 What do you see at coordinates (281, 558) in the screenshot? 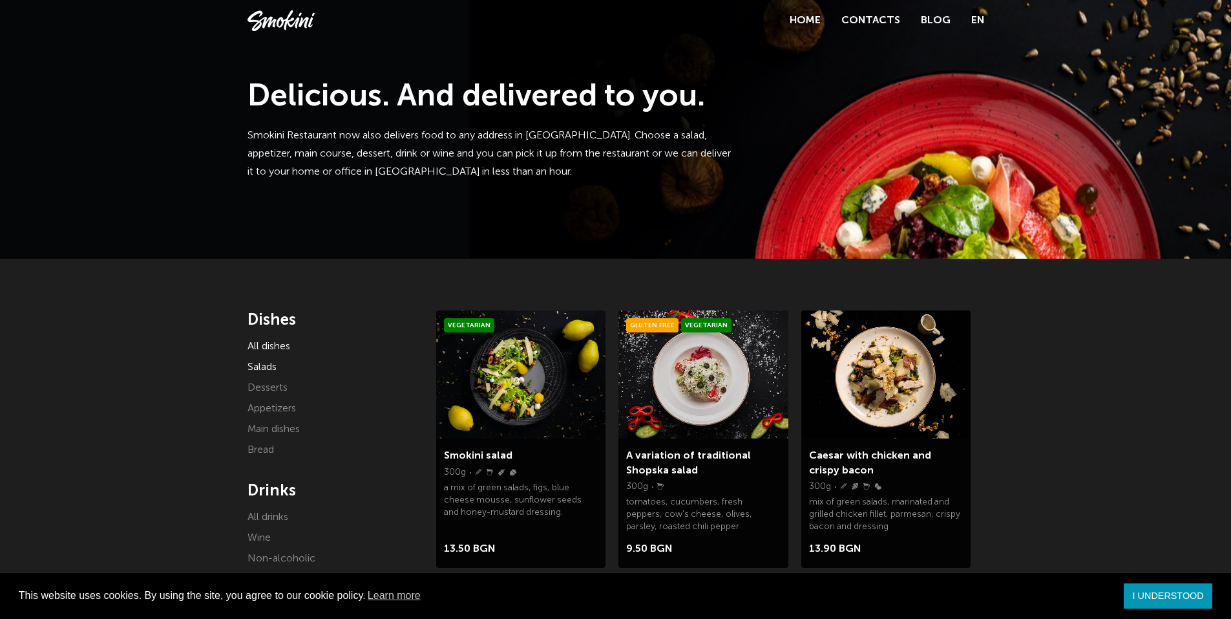
I see `a: Non-alcoholic` at bounding box center [281, 558].